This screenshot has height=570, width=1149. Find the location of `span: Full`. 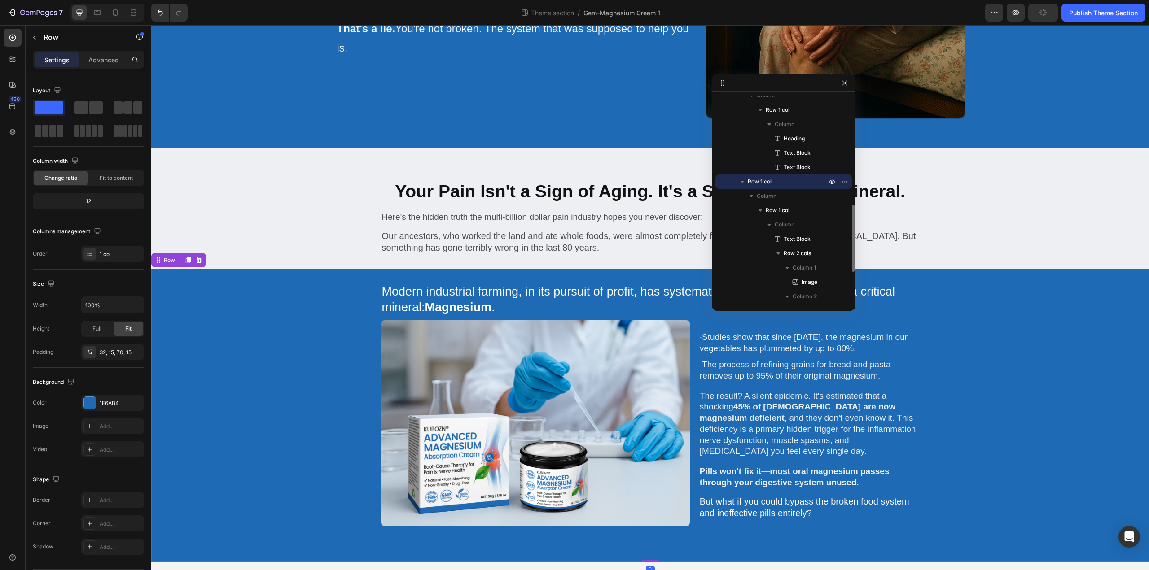

span: Full is located at coordinates (97, 329).